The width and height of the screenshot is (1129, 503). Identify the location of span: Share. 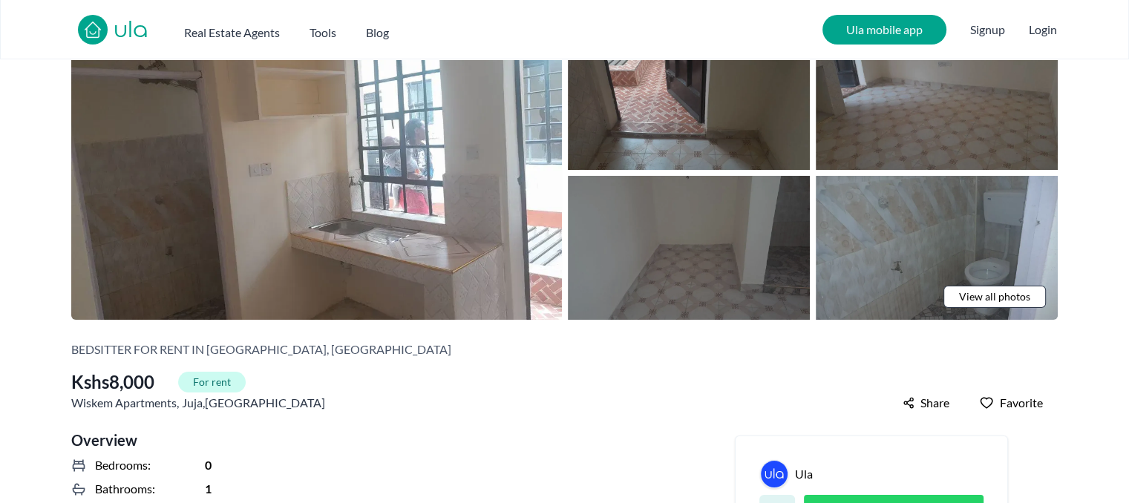
(934, 403).